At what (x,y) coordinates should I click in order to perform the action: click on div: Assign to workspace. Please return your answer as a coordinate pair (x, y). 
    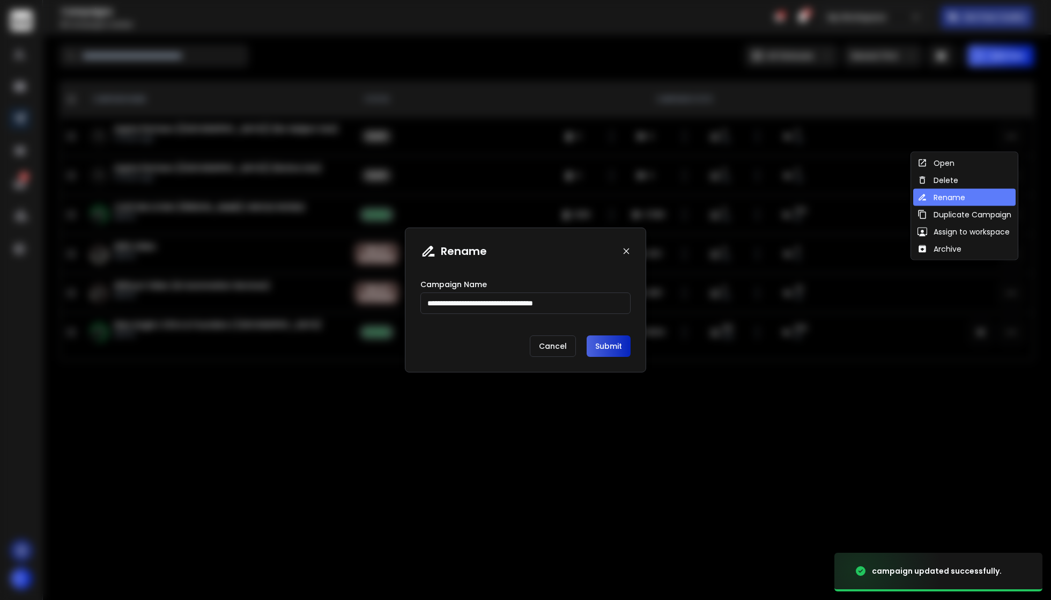
    Looking at the image, I should click on (964, 232).